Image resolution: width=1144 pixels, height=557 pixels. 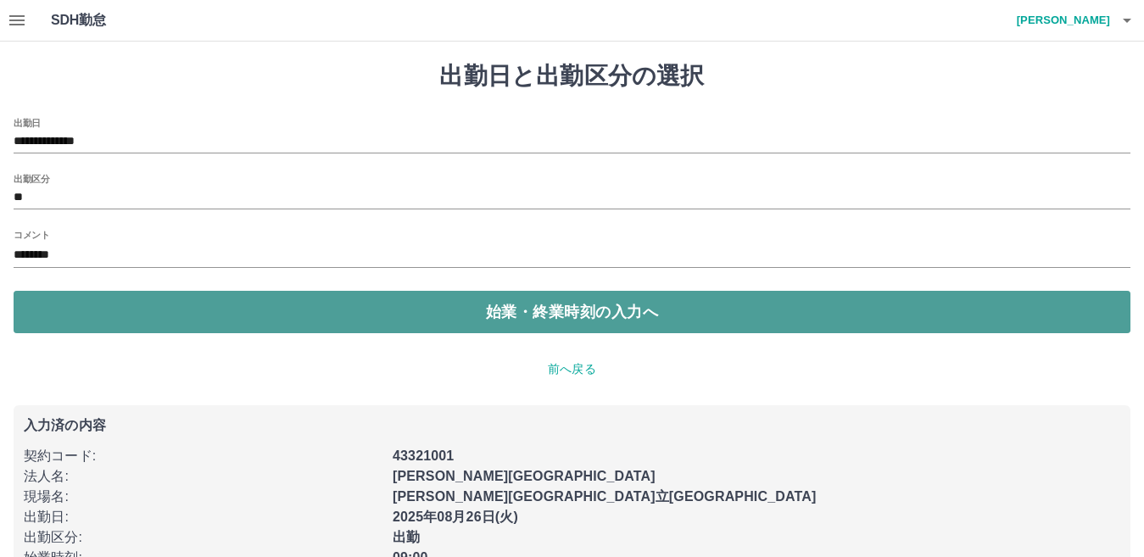 I want to click on h1: 出勤日と出勤区分の選択, so click(x=572, y=76).